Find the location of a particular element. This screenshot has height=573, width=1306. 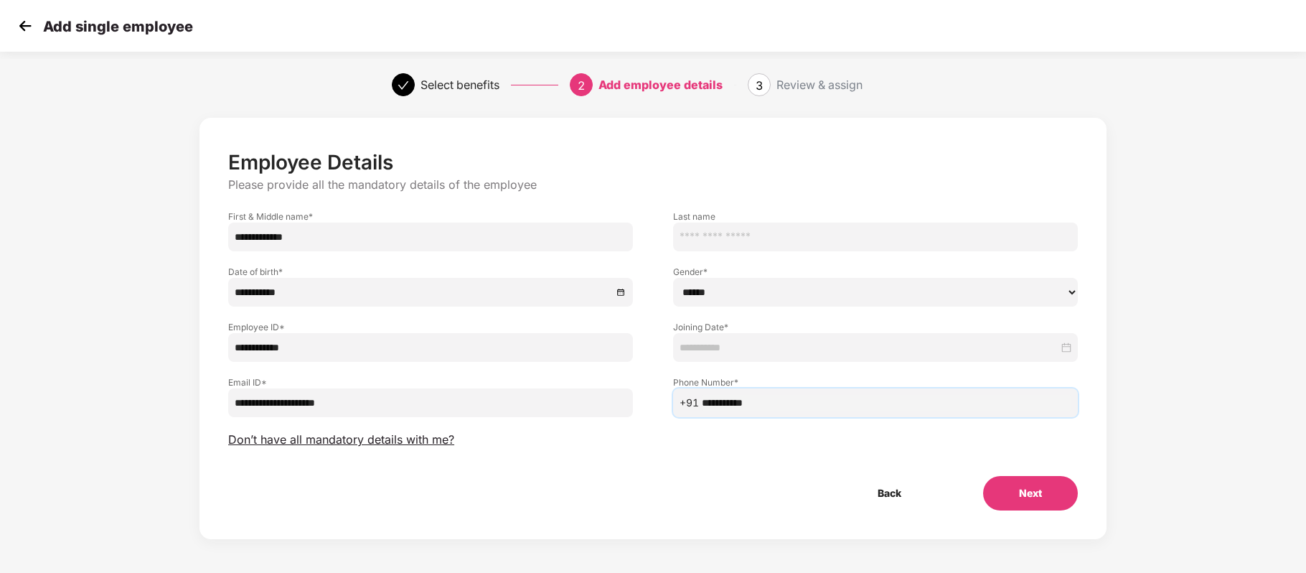

label: Email ID is located at coordinates (431, 382).